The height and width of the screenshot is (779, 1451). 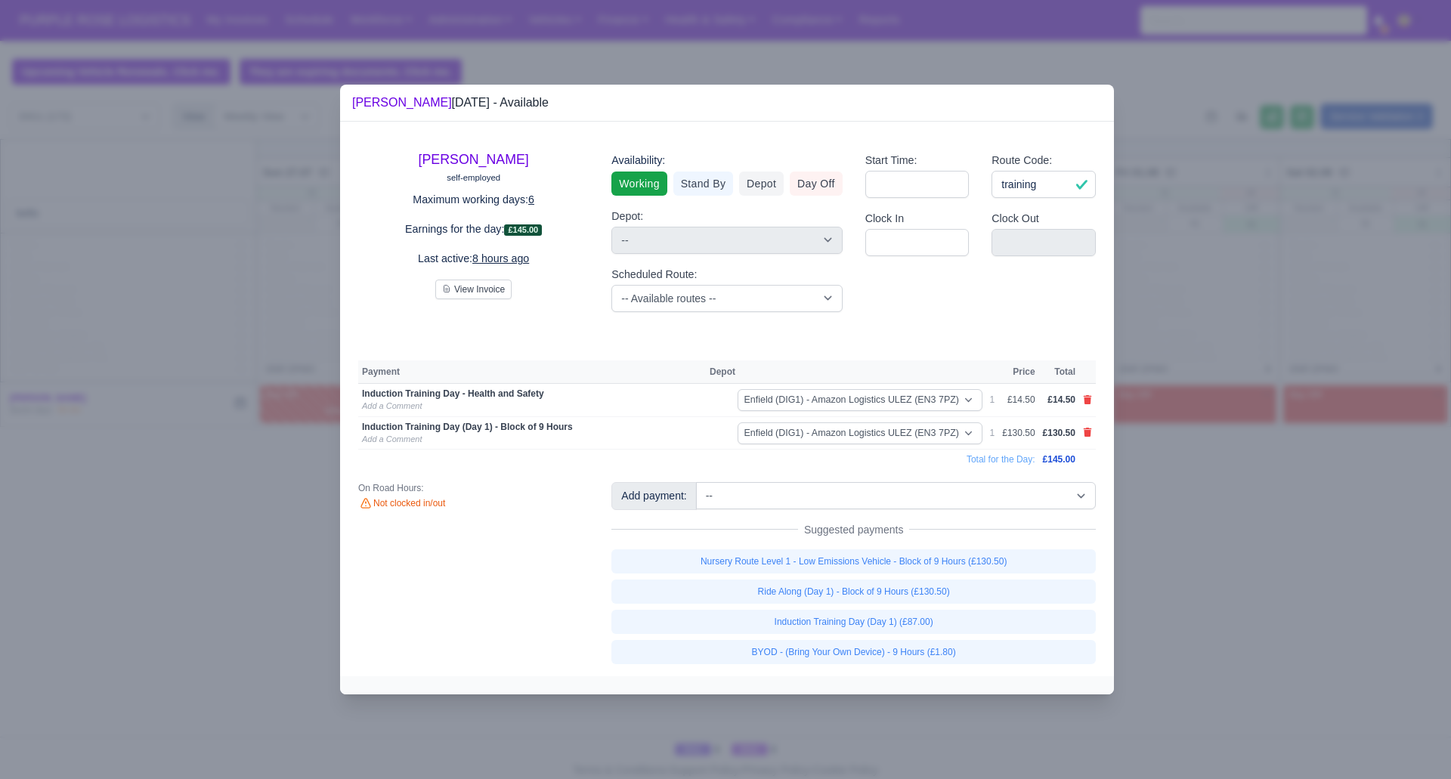 What do you see at coordinates (1018, 400) in the screenshot?
I see `td: £14.50` at bounding box center [1018, 400].